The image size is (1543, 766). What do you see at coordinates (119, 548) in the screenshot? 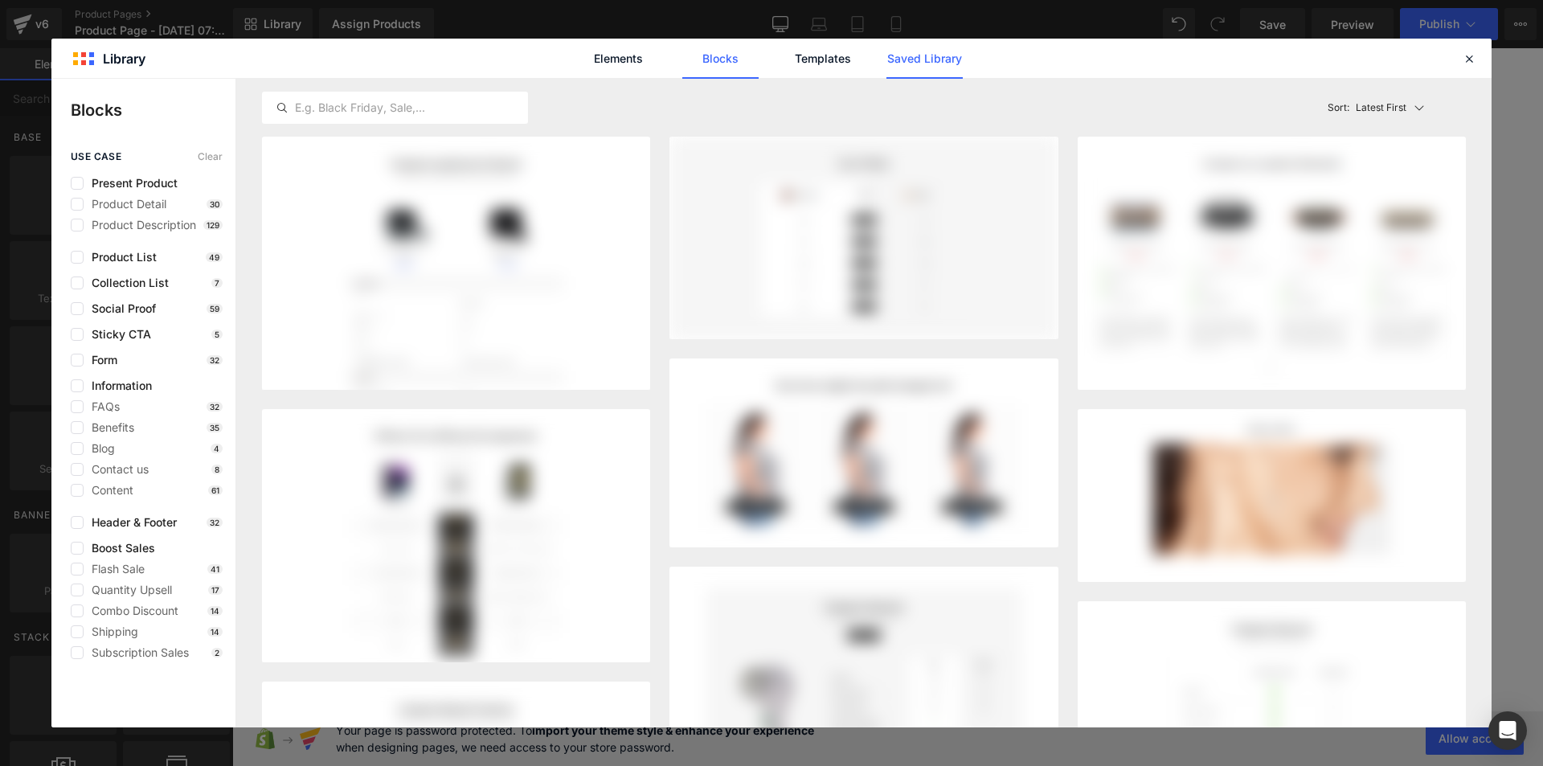
I see `span: Boost Sales` at bounding box center [119, 548].